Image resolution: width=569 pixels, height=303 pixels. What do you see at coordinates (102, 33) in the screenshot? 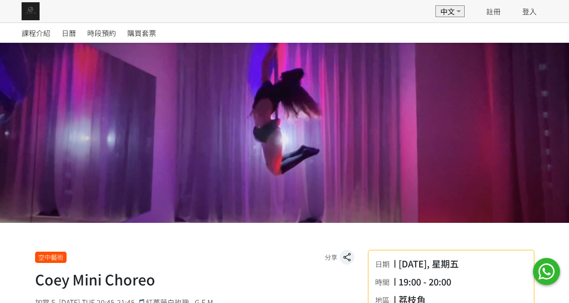
I see `a: 時段預約` at bounding box center [102, 33].